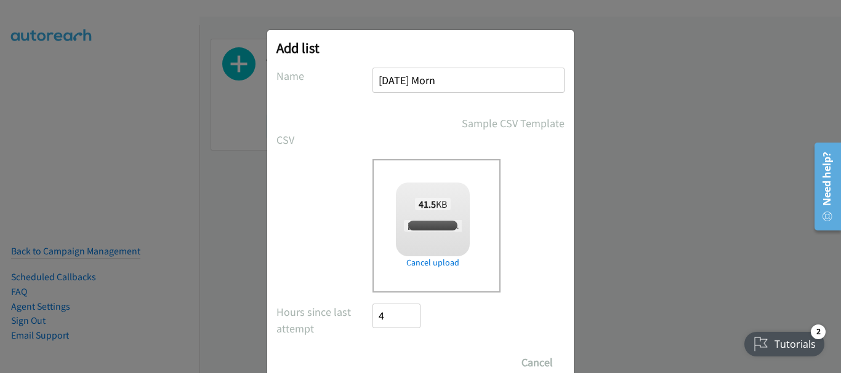 Image resolution: width=841 pixels, height=373 pixels. I want to click on button: Checklist, Tutorials, 2 incomplete tasks, so click(47, 25).